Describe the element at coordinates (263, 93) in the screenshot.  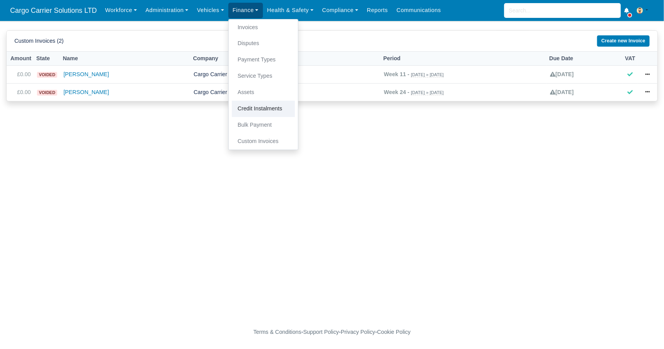
I see `a: Assets` at that location.